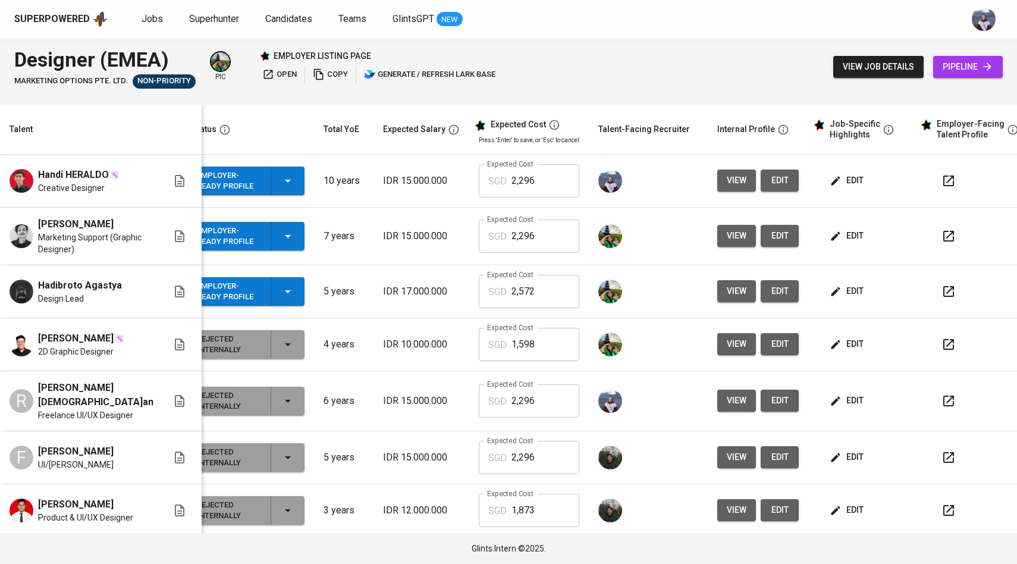 The height and width of the screenshot is (564, 1017). Describe the element at coordinates (21, 129) in the screenshot. I see `div: Talent` at that location.